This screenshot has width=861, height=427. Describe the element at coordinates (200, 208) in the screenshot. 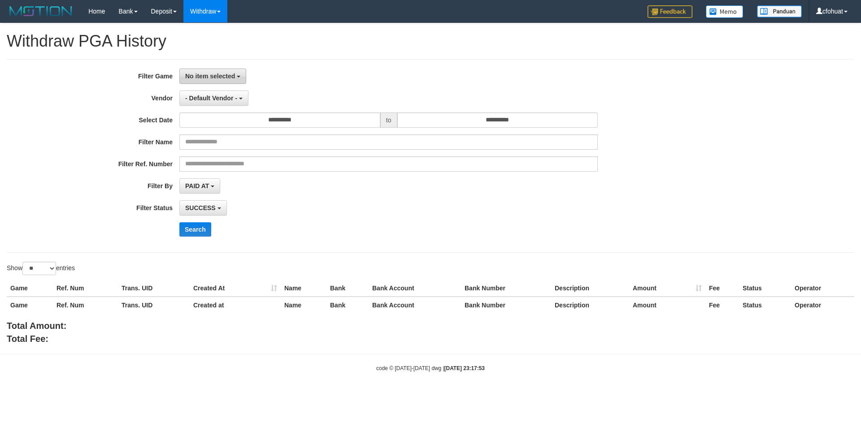

I see `span: SUCCESS` at that location.